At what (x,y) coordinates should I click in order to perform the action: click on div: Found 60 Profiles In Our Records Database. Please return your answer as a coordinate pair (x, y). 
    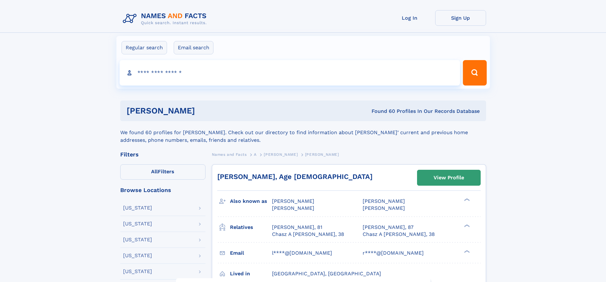
    Looking at the image, I should click on (381, 111).